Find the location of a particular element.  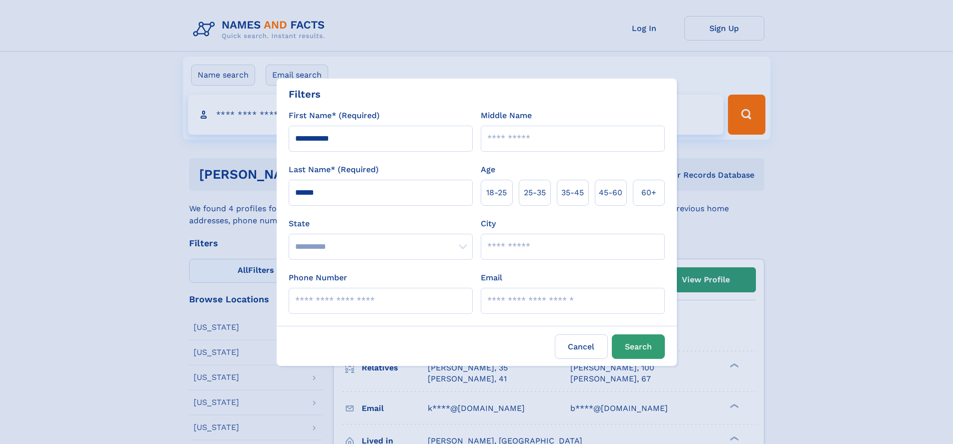

label: Last Name* (Required) is located at coordinates (334, 170).